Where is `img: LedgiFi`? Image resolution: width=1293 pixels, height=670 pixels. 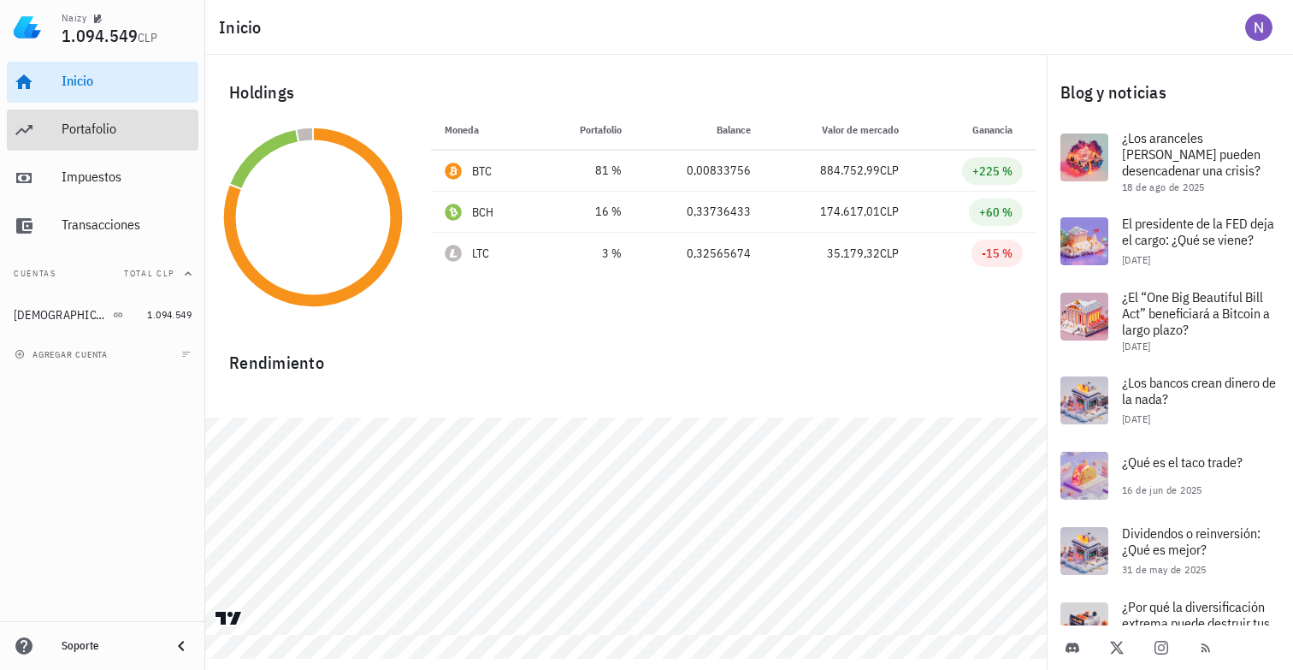 img: LedgiFi is located at coordinates (27, 27).